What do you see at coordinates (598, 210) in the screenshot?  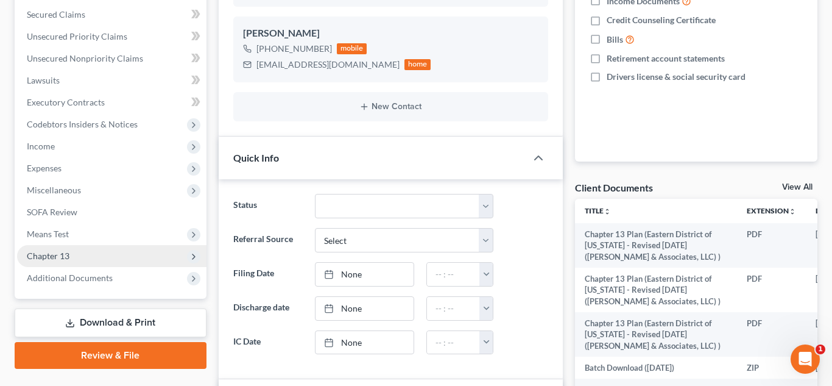 I see `a: Titleunfold_more` at bounding box center [598, 210].